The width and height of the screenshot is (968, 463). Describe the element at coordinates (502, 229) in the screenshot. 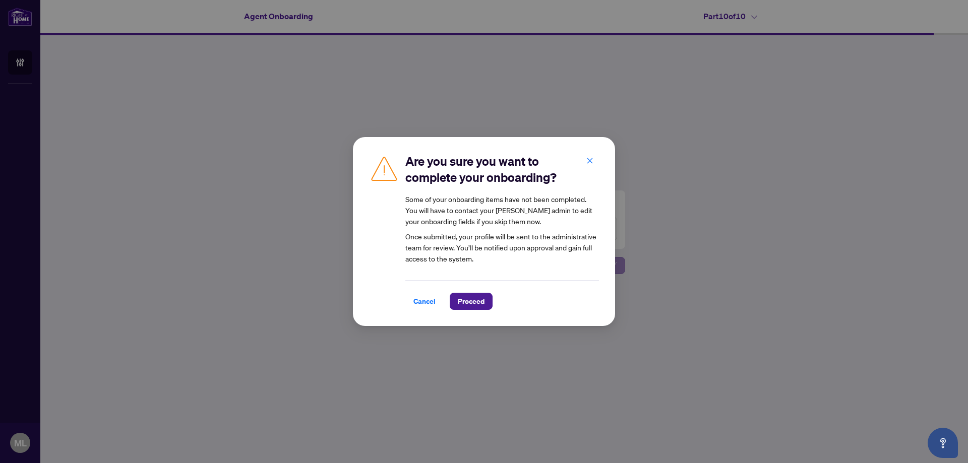

I see `article: Once submitted, your profile will be sent to the administrative team for review. You’ll be notifi...` at that location.